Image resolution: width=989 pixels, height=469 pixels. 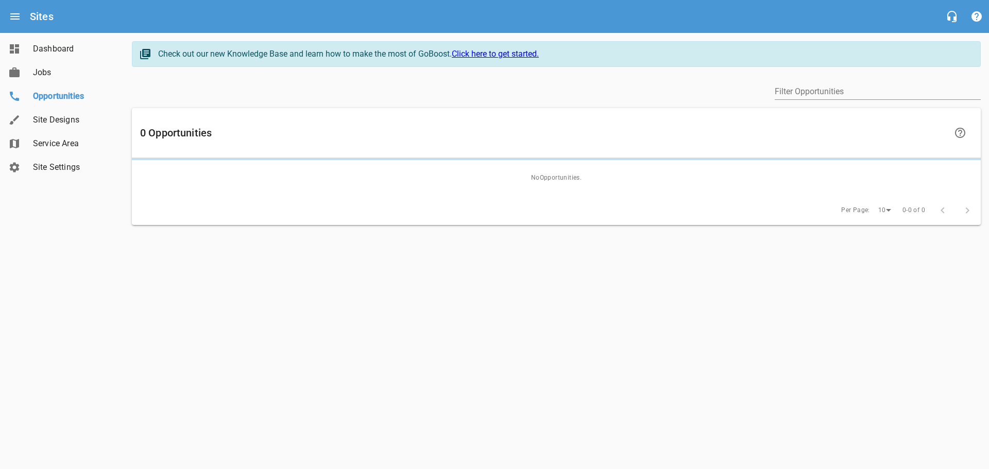 What do you see at coordinates (72, 120) in the screenshot?
I see `span: Site Designs` at bounding box center [72, 120].